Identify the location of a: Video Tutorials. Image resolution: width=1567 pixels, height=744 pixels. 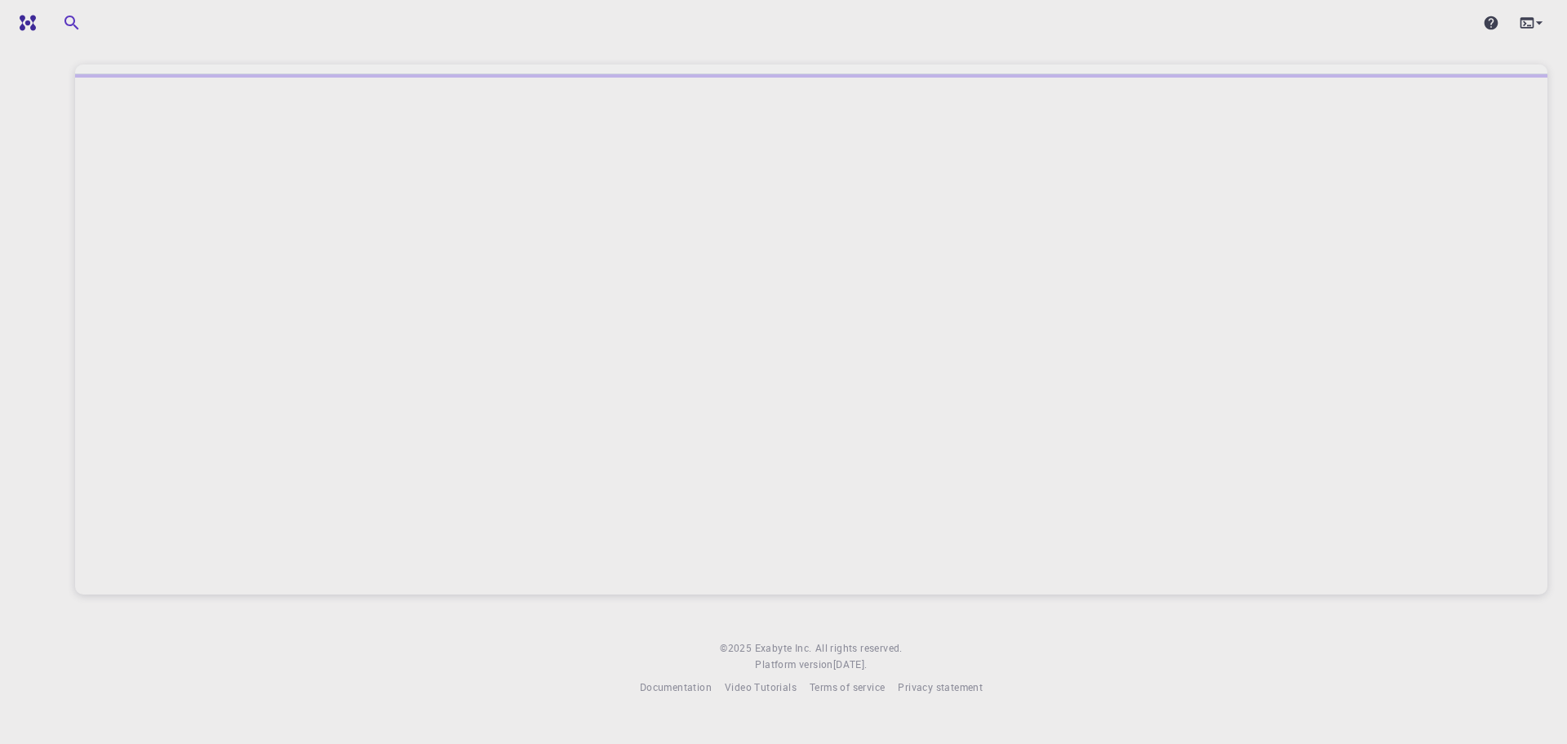
(761, 687).